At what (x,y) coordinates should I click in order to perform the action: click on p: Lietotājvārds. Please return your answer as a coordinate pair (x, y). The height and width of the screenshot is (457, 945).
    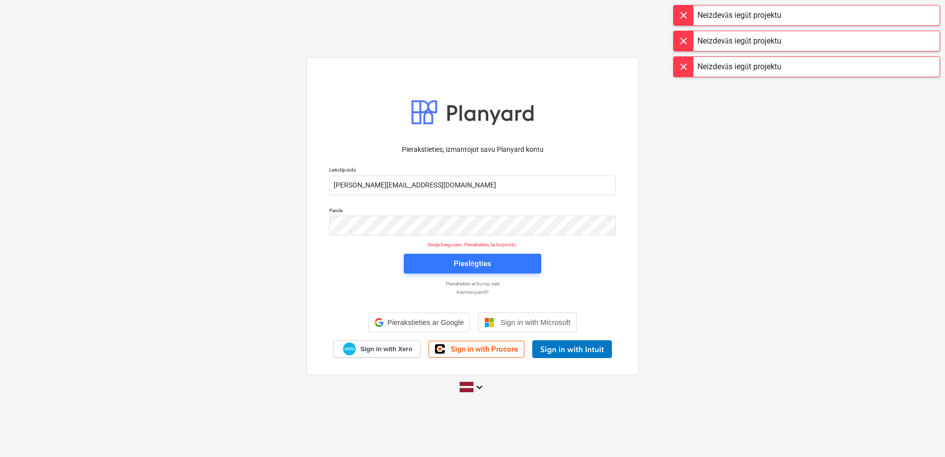
    Looking at the image, I should click on (473, 171).